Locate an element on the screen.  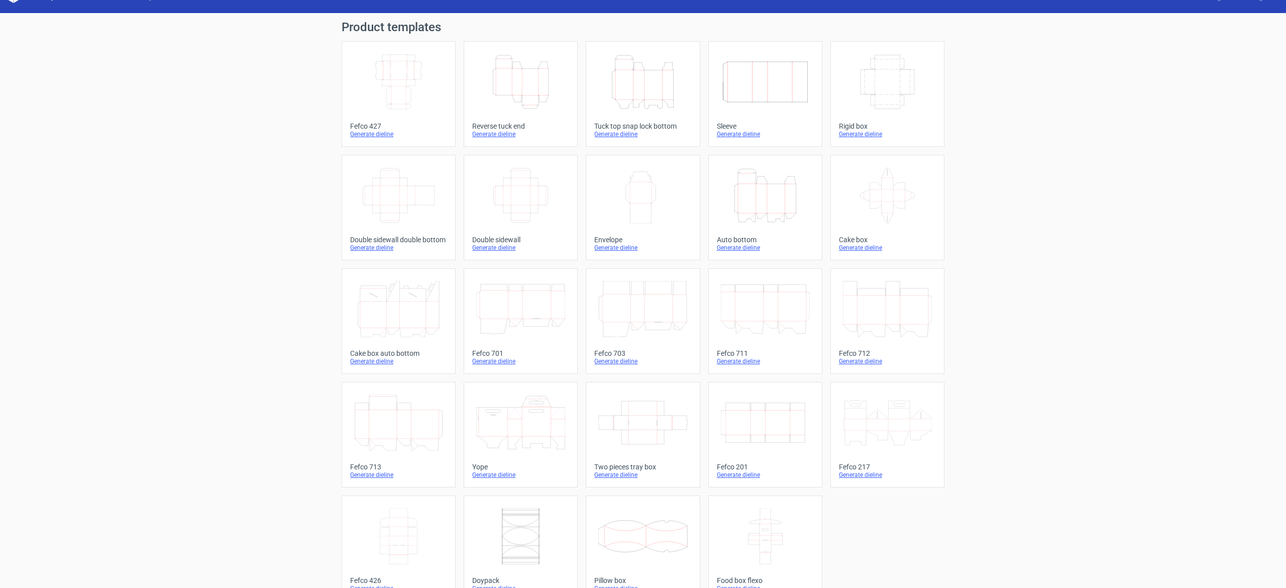
div: Fefco 701 is located at coordinates (520, 353).